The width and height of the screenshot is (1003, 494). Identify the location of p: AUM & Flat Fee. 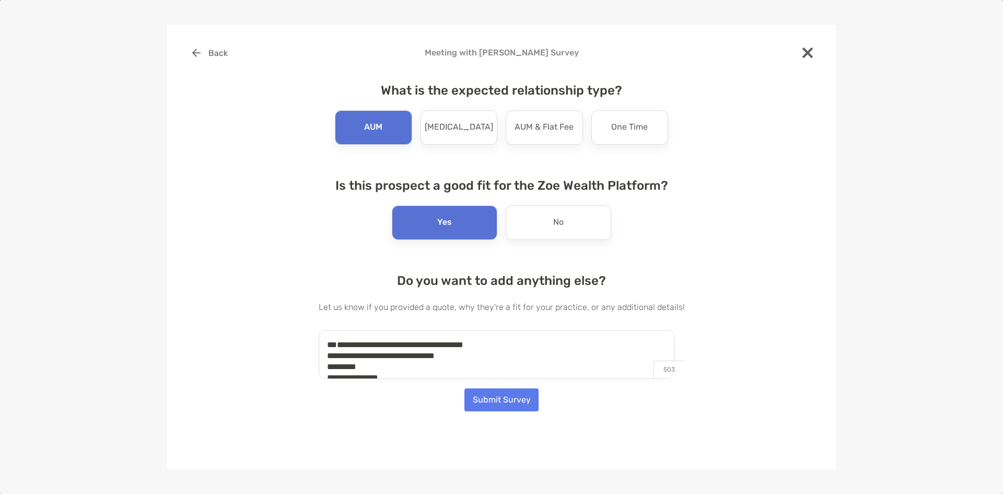
(544, 127).